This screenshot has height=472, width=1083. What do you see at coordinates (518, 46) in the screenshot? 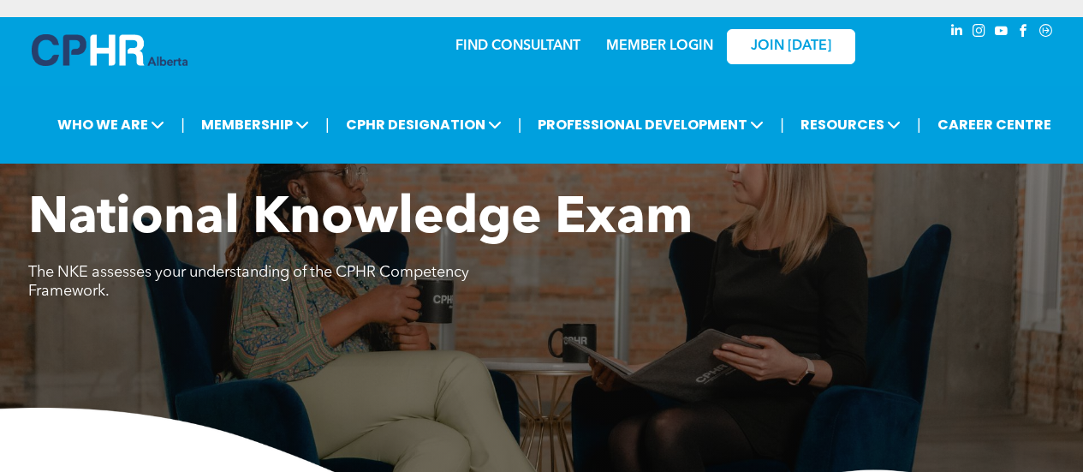
I see `a: FIND CONSULTANT` at bounding box center [518, 46].